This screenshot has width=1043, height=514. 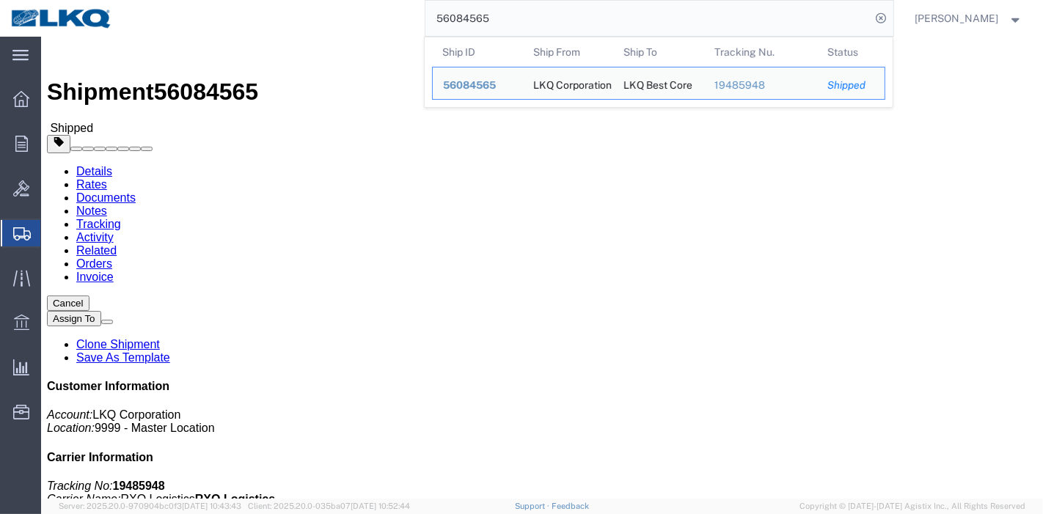 What do you see at coordinates (568, 52) in the screenshot?
I see `th: Ship From` at bounding box center [568, 52].